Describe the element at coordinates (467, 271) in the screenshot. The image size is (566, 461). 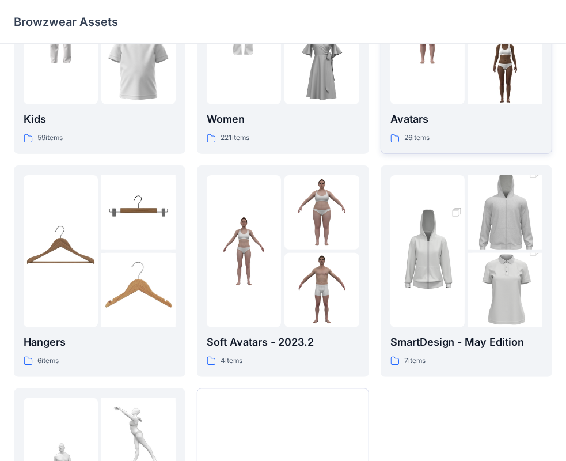
I see `a: folder 1folder 2folder 3SmartDesign - May Edition7items` at that location.